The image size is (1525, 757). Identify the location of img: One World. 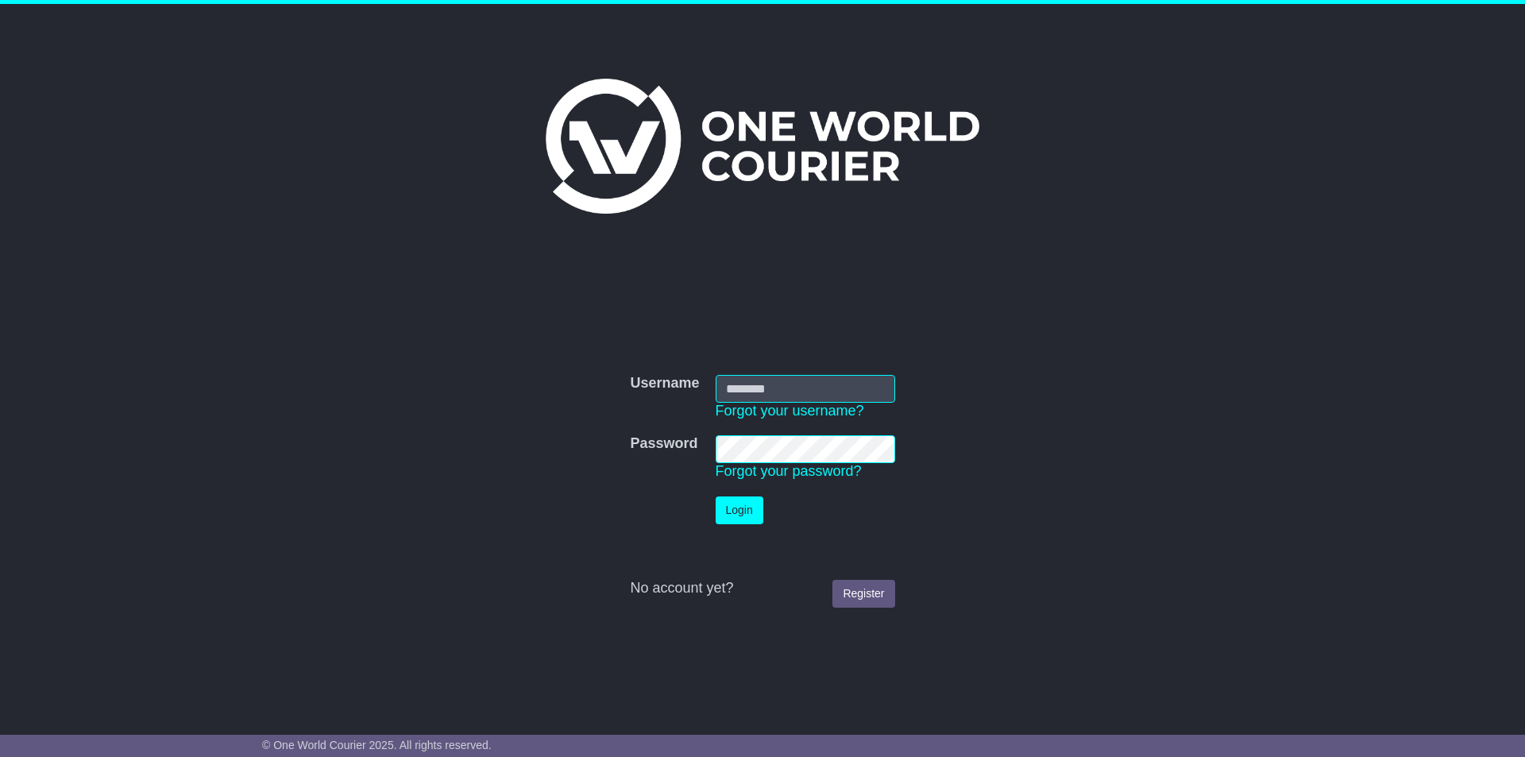
(762, 146).